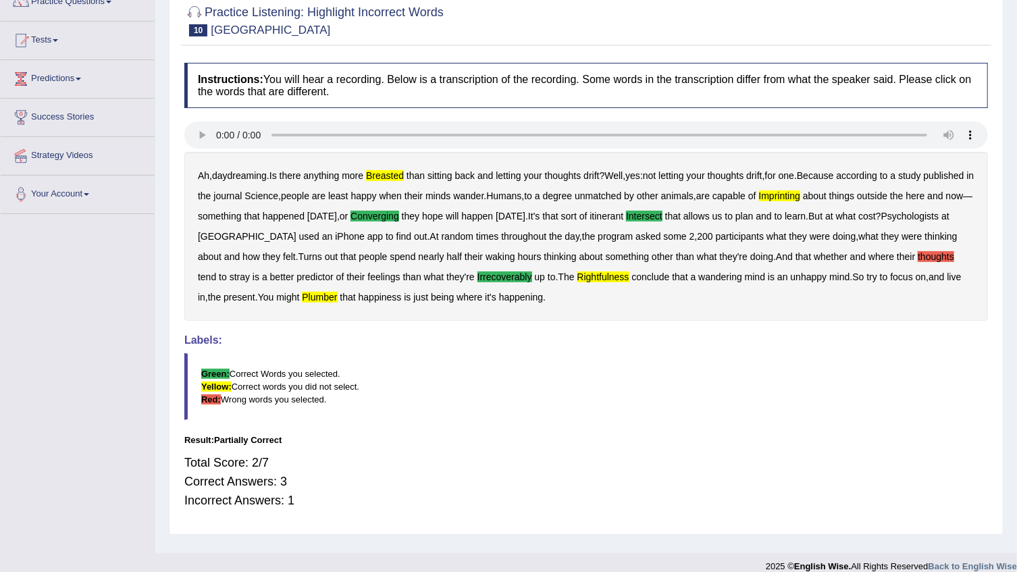  Describe the element at coordinates (815, 176) in the screenshot. I see `b: Because` at that location.